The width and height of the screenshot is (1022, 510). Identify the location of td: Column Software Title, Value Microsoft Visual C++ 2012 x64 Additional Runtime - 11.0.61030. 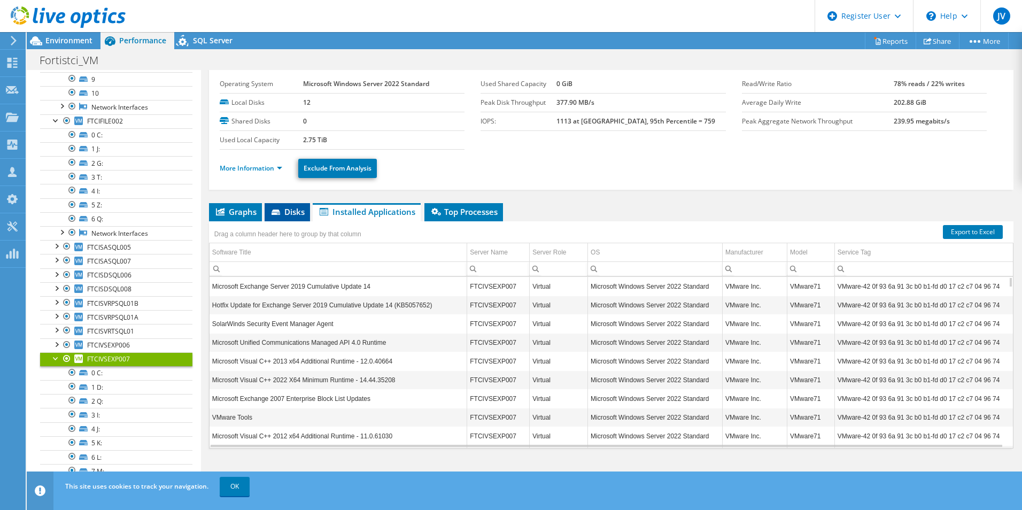
(338, 435).